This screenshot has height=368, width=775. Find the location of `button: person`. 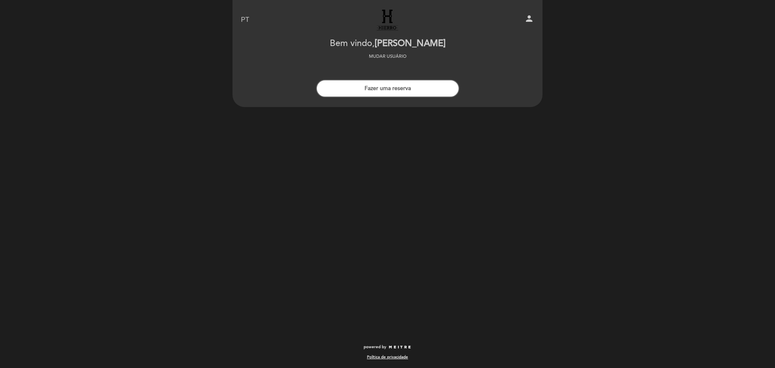

button: person is located at coordinates (529, 20).